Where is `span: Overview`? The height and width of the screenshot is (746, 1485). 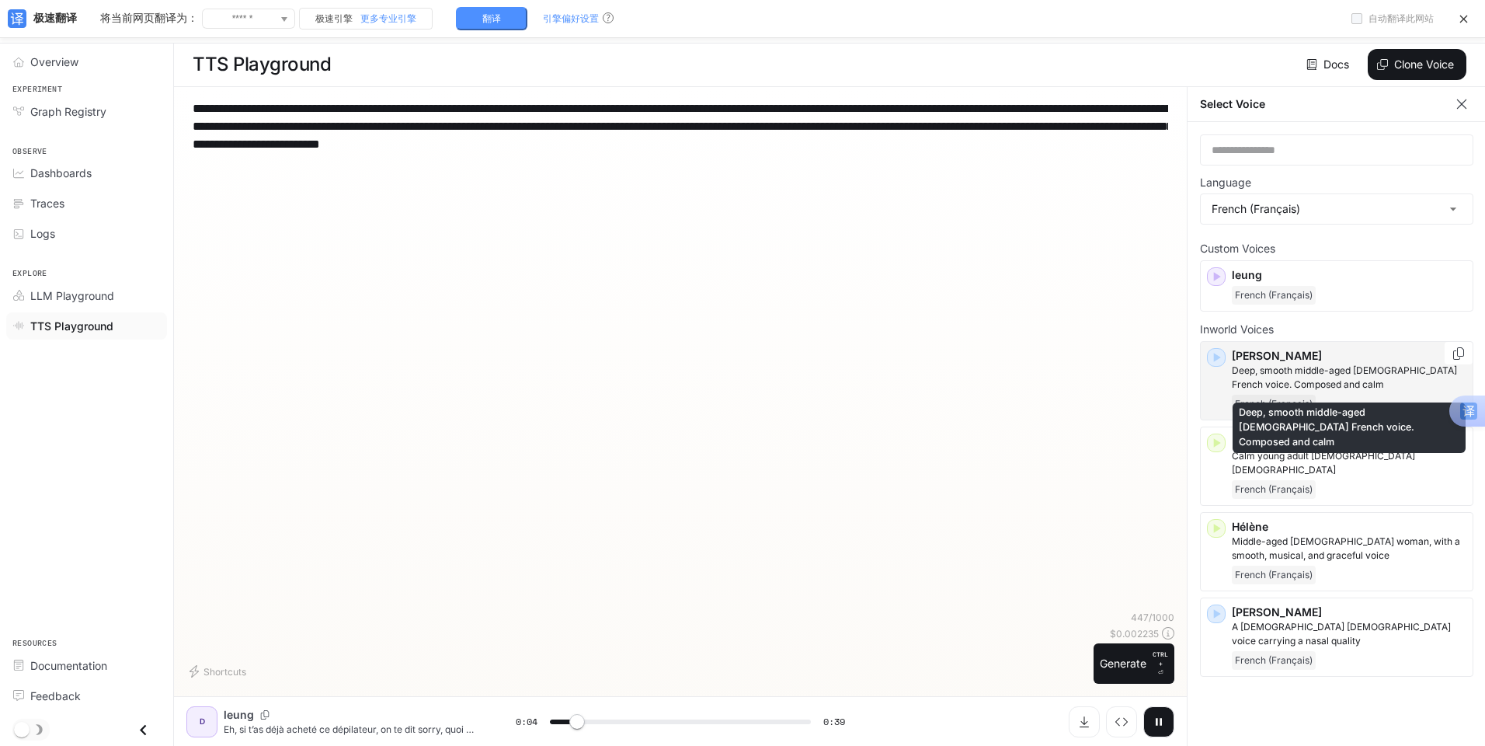 span: Overview is located at coordinates (54, 61).